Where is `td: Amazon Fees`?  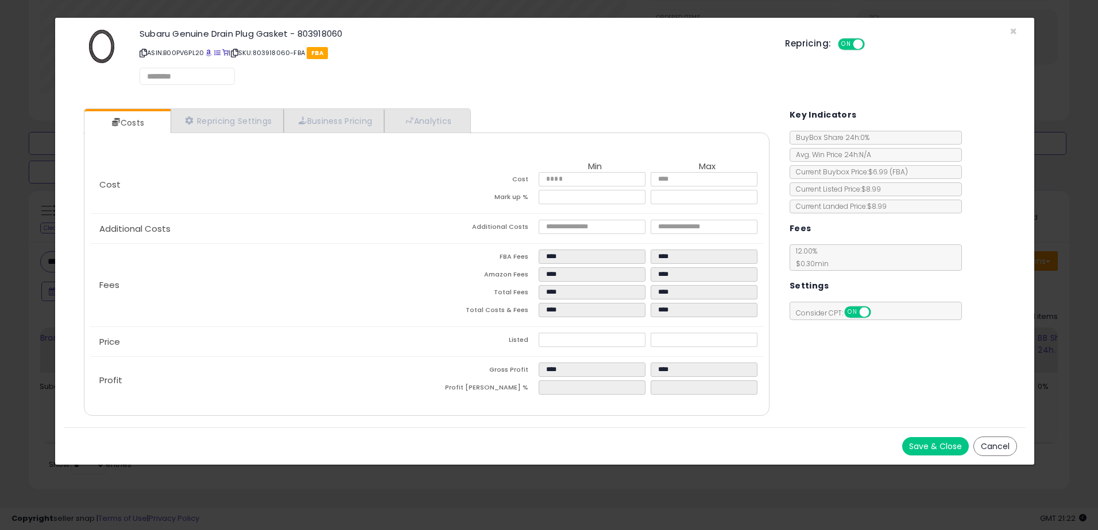
td: Amazon Fees is located at coordinates (482, 276).